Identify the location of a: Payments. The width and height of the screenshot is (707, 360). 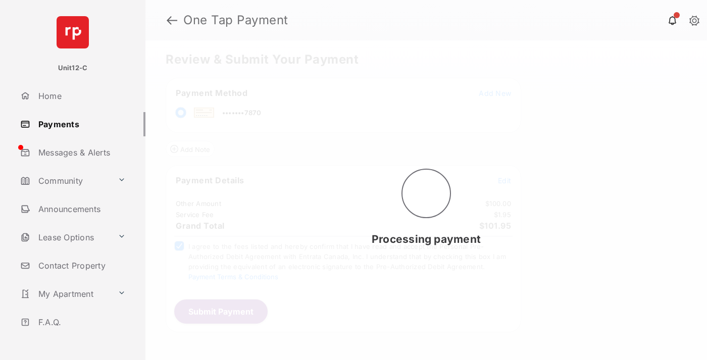
(81, 124).